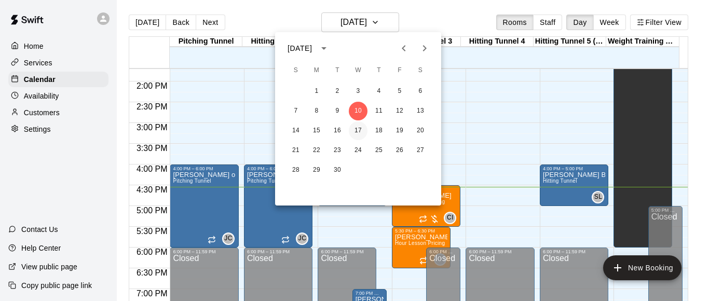 The image size is (709, 301). What do you see at coordinates (358, 150) in the screenshot?
I see `button: 24` at bounding box center [358, 150].